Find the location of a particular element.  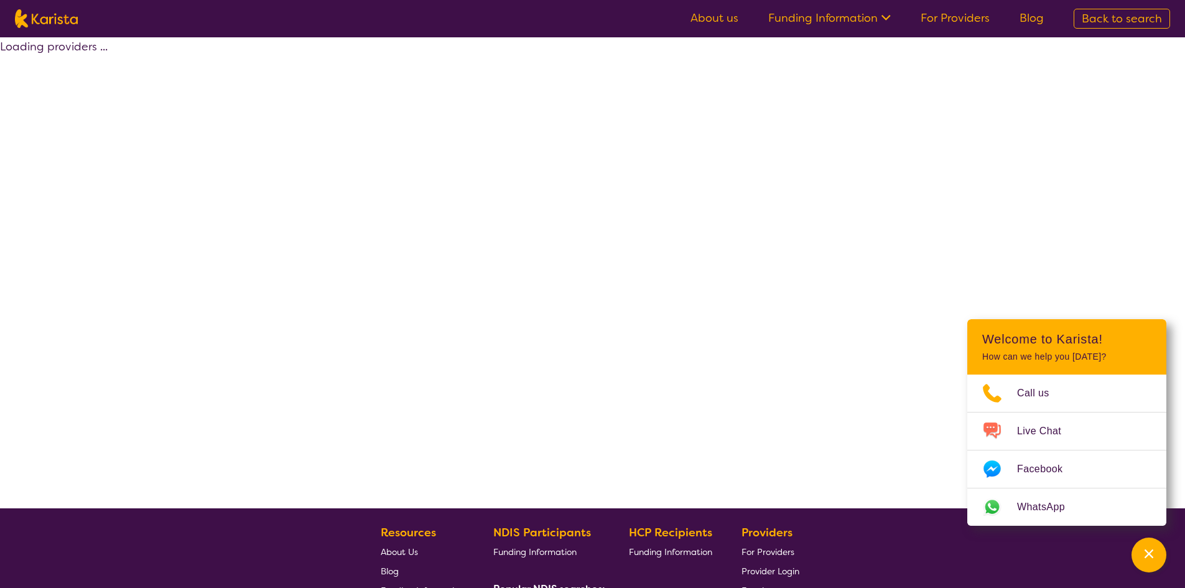

span: Back to search is located at coordinates (1122, 19).